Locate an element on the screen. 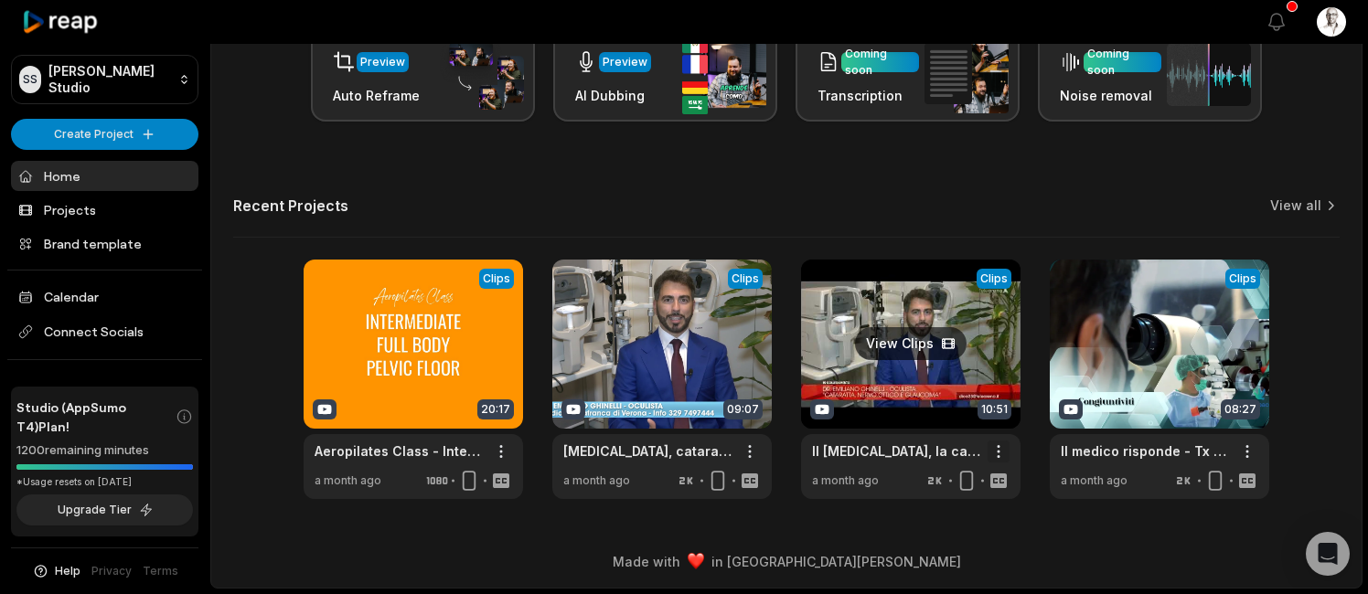 The width and height of the screenshot is (1368, 594). h3: Transcription is located at coordinates (868, 95).